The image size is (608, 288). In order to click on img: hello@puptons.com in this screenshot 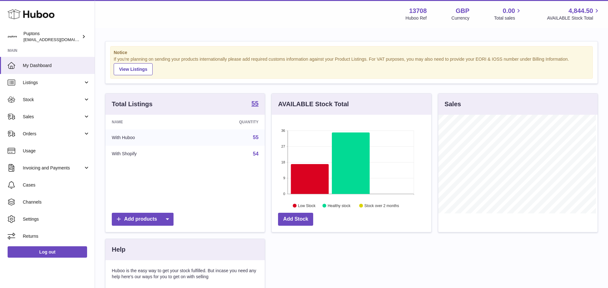, I will do `click(12, 37)`.